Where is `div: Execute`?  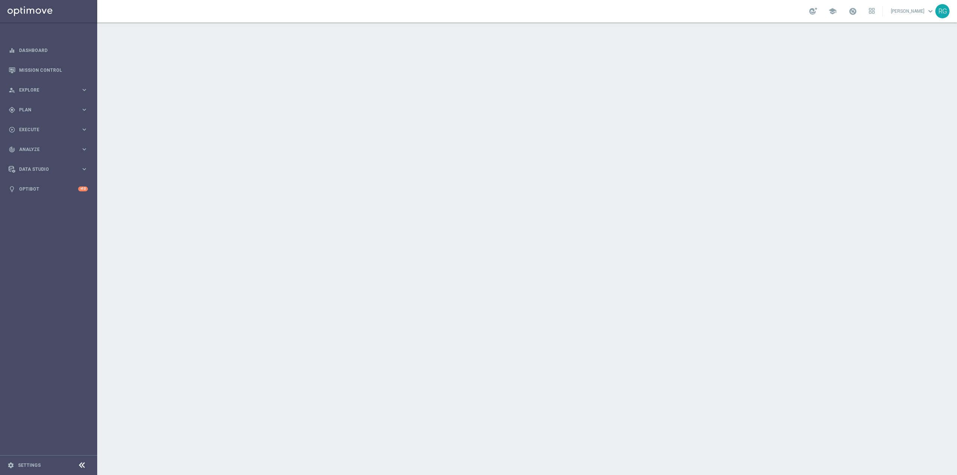 div: Execute is located at coordinates (44, 130).